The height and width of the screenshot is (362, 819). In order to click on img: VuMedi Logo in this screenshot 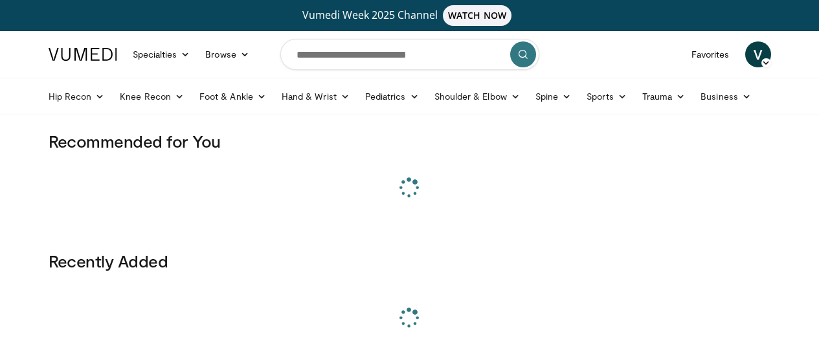, I will do `click(83, 54)`.